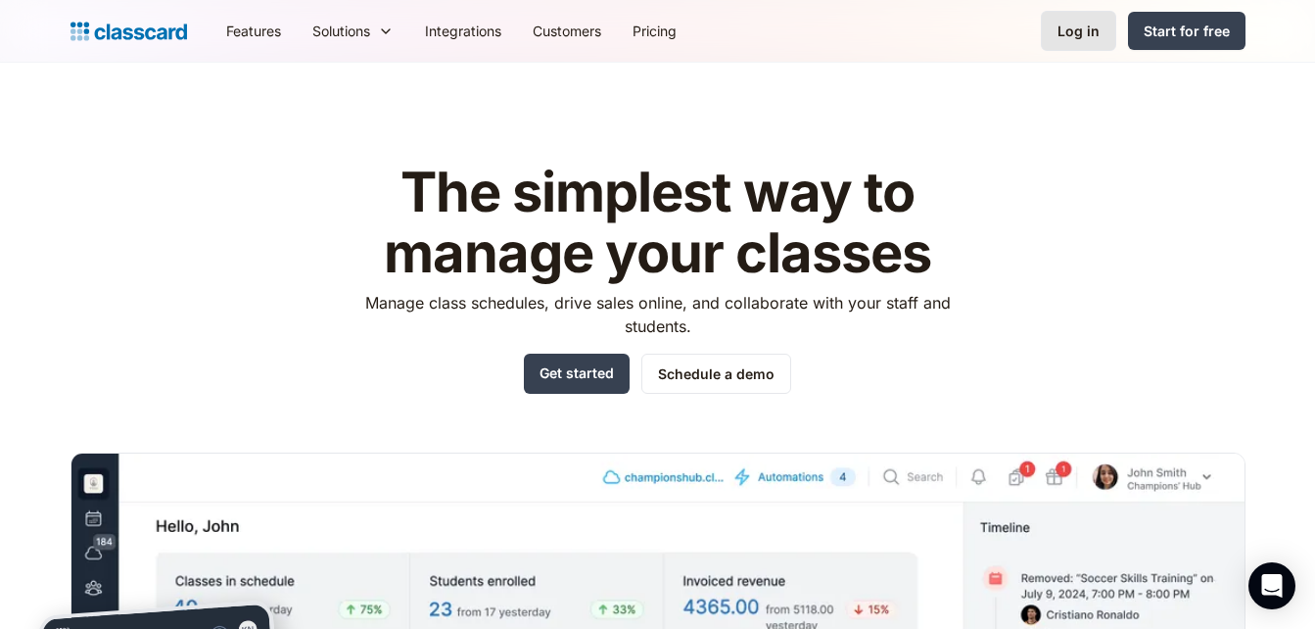  I want to click on a: Get started, so click(577, 373).